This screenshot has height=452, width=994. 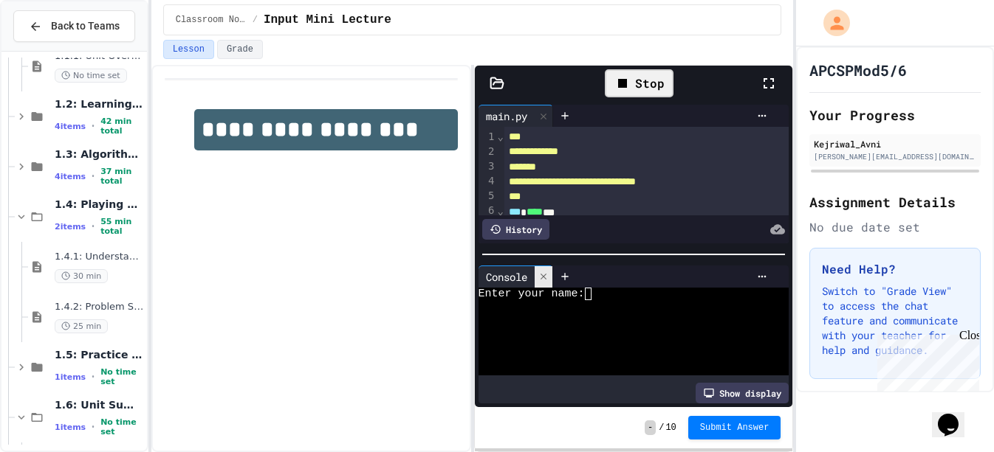 What do you see at coordinates (895, 144) in the screenshot?
I see `div: Kejriwal_Avni` at bounding box center [895, 144].